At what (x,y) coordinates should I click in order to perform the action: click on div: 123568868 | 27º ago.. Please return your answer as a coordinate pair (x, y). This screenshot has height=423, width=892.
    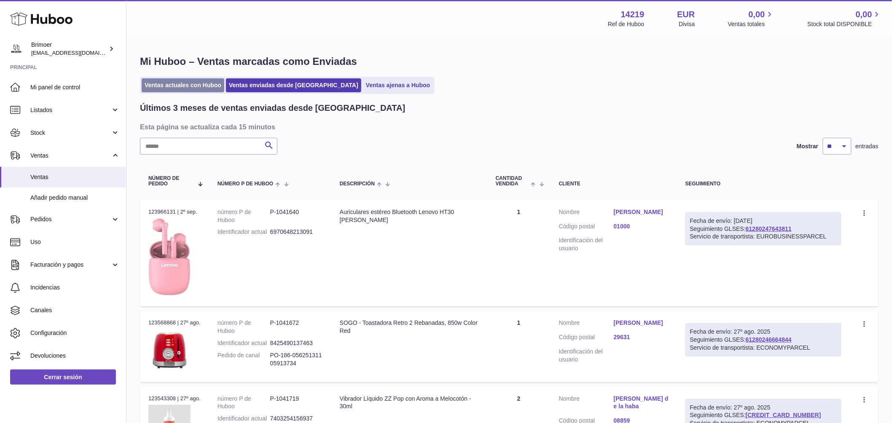
    Looking at the image, I should click on (174, 323).